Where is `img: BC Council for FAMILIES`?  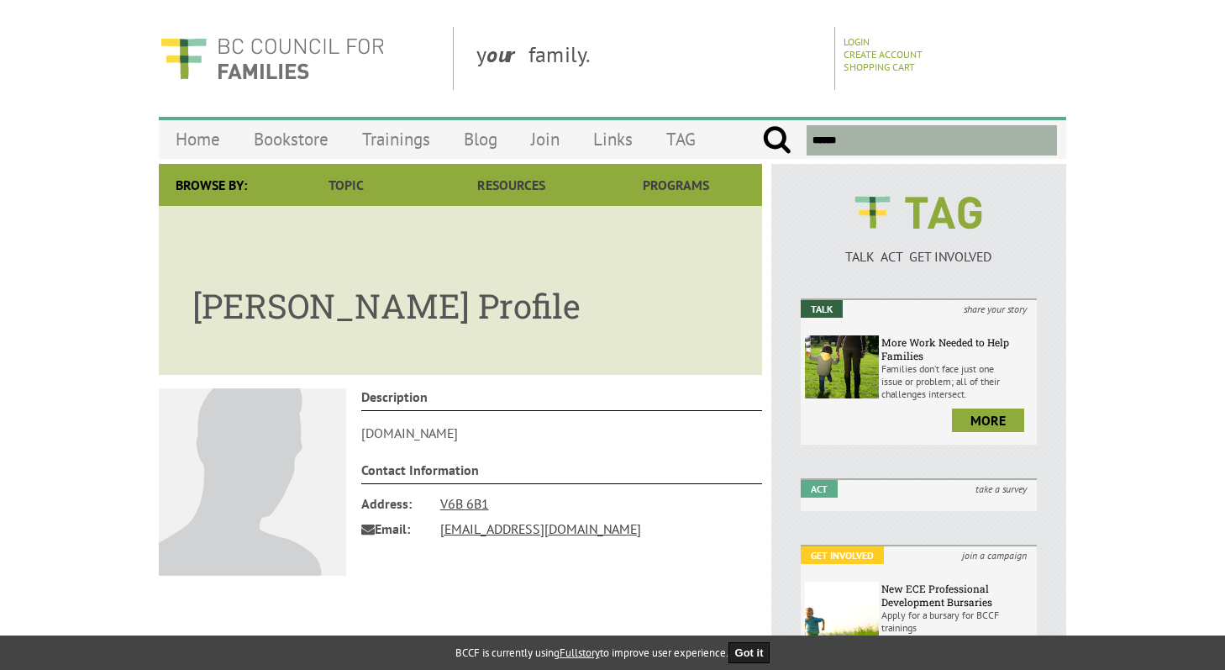
img: BC Council for FAMILIES is located at coordinates (272, 58).